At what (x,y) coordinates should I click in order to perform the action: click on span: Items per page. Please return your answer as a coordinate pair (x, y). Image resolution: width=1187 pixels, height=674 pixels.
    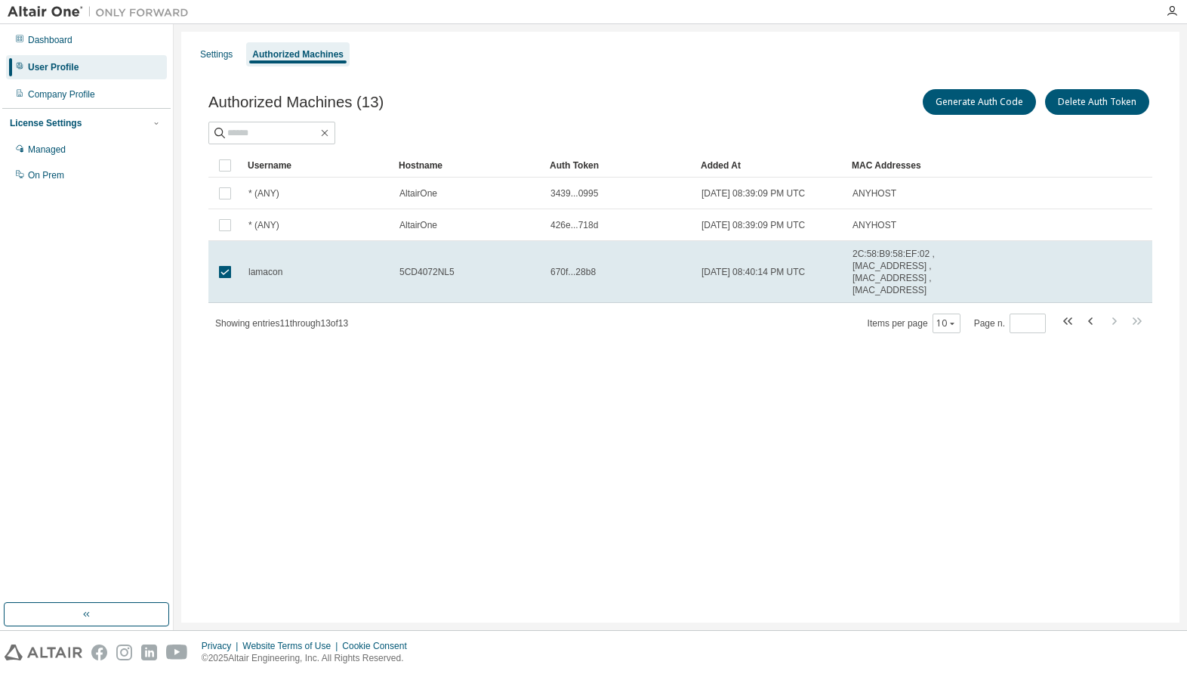
    Looking at the image, I should click on (914, 323).